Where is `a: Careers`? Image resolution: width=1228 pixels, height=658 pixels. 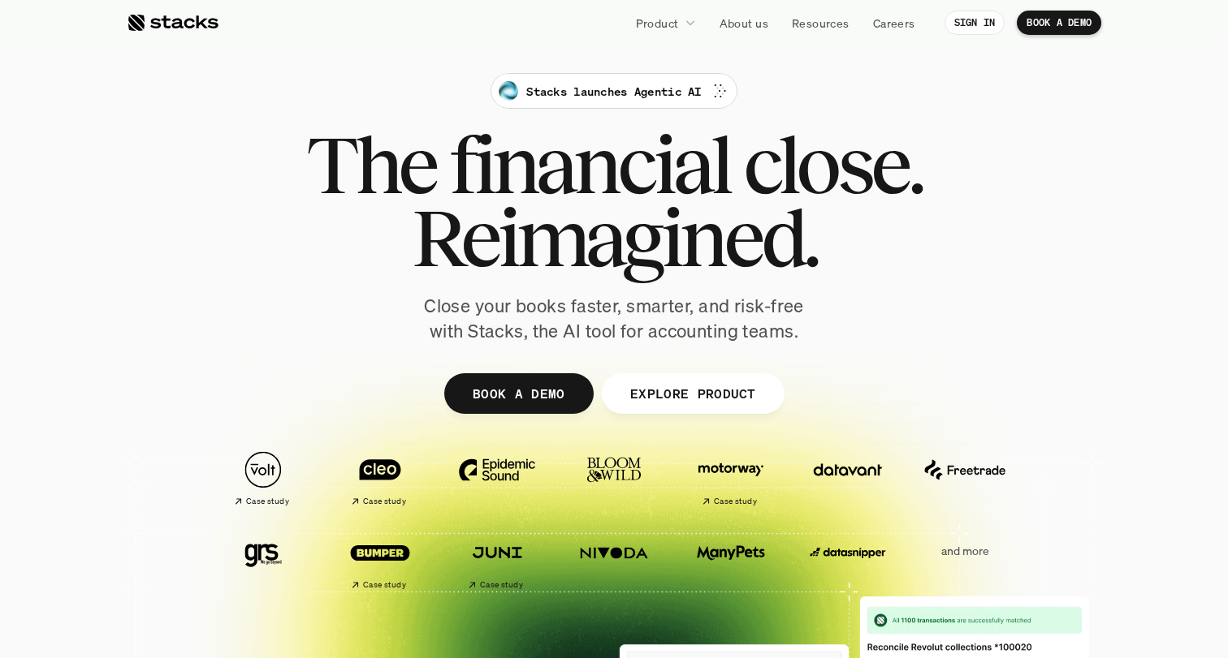 a: Careers is located at coordinates (894, 23).